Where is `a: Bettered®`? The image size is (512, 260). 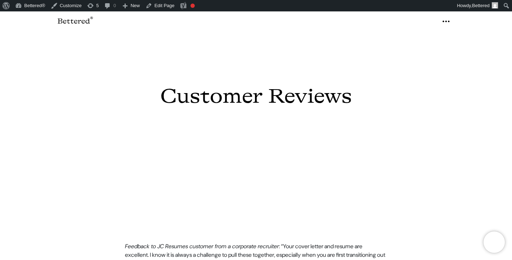 a: Bettered® is located at coordinates (75, 21).